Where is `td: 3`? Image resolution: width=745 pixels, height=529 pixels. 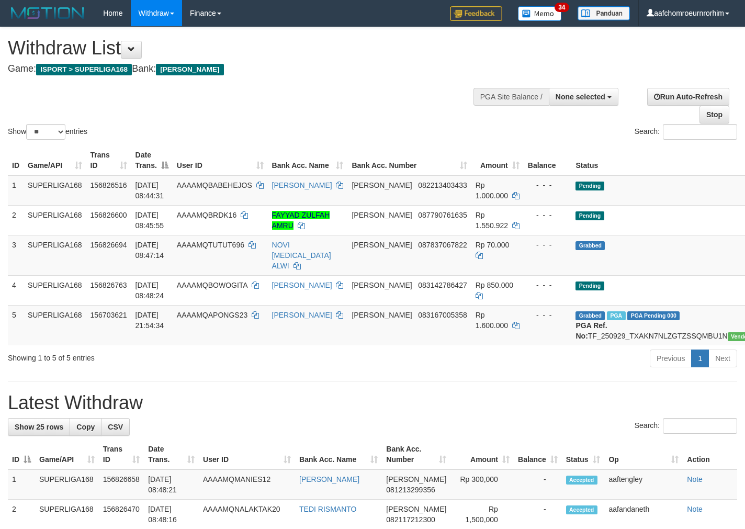 td: 3 is located at coordinates (16, 255).